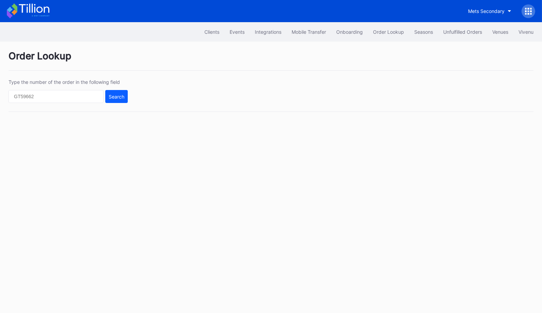 The image size is (542, 313). I want to click on button: Events, so click(237, 32).